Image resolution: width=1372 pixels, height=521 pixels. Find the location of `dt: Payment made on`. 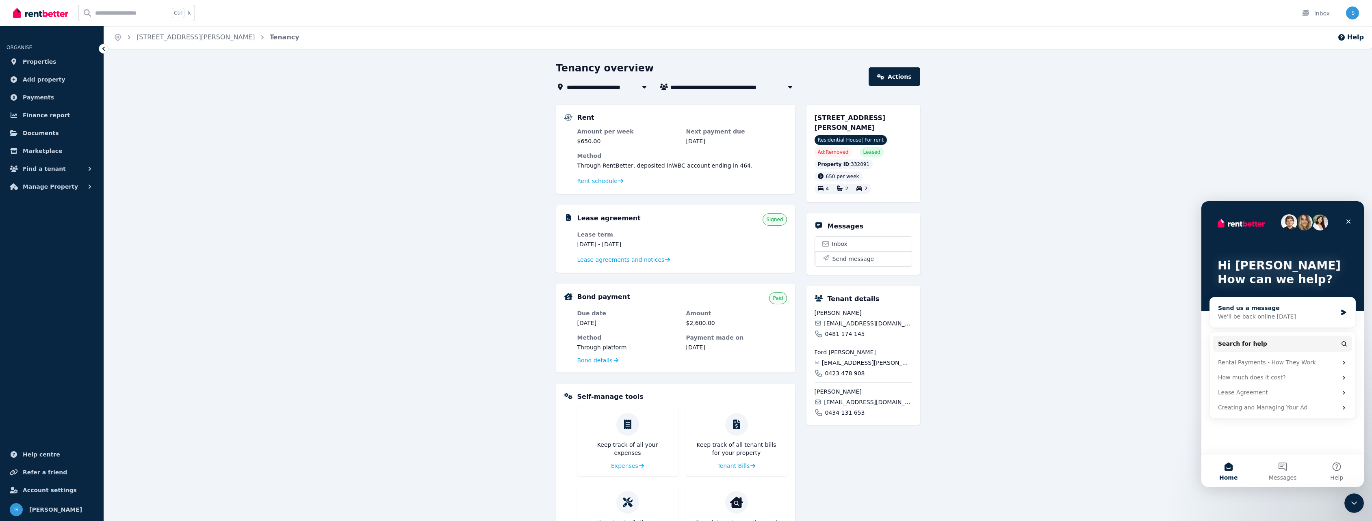

dt: Payment made on is located at coordinates (736, 338).